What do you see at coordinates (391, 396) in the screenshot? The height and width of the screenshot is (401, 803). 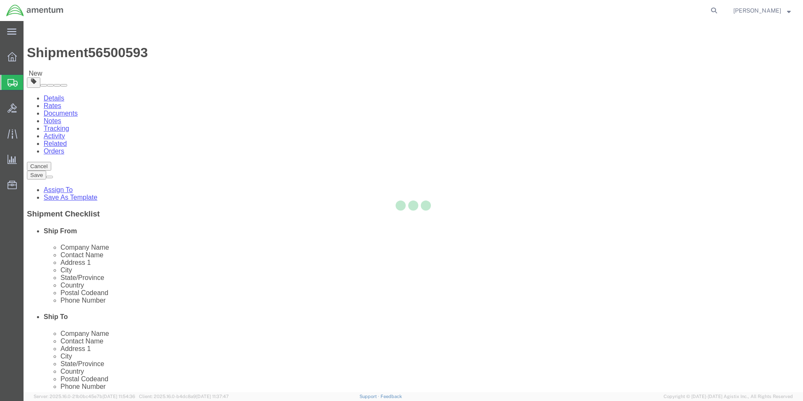 I see `a: Feedback` at bounding box center [391, 396].